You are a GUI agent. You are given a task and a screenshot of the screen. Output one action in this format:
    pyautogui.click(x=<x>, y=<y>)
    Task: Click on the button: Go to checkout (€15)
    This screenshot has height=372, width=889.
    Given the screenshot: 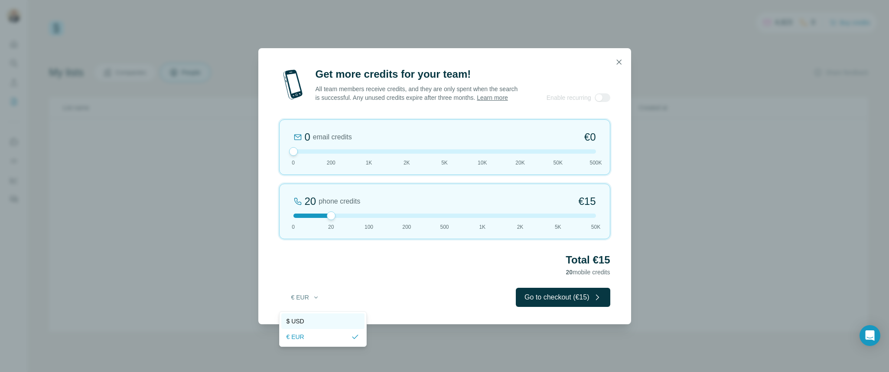 What is the action you would take?
    pyautogui.click(x=563, y=297)
    